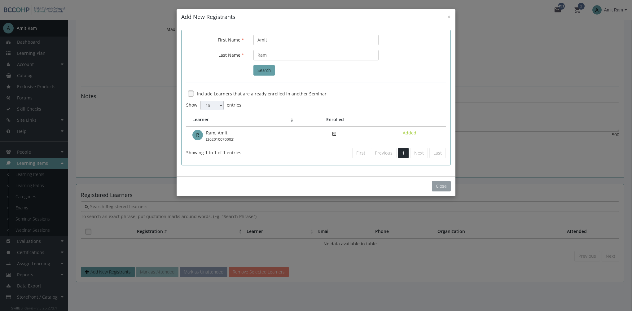 The width and height of the screenshot is (632, 311). What do you see at coordinates (410, 133) in the screenshot?
I see `label: Added` at bounding box center [410, 133].